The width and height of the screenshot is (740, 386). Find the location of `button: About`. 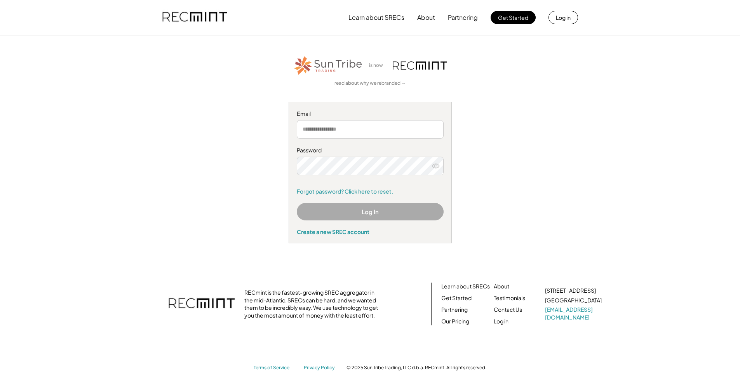

button: About is located at coordinates (426, 17).